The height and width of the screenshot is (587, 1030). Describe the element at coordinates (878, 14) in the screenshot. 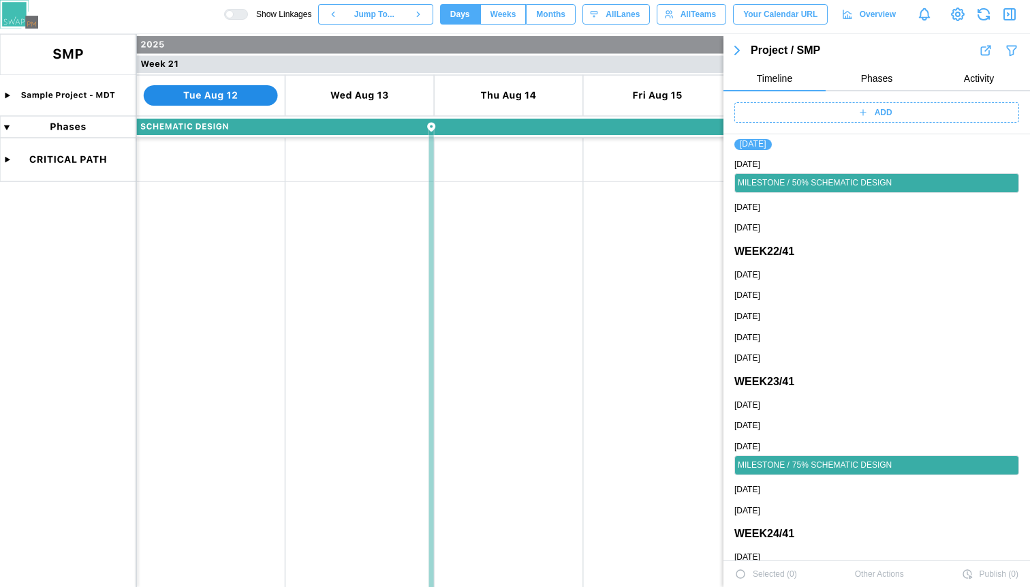

I see `span: Overview` at that location.